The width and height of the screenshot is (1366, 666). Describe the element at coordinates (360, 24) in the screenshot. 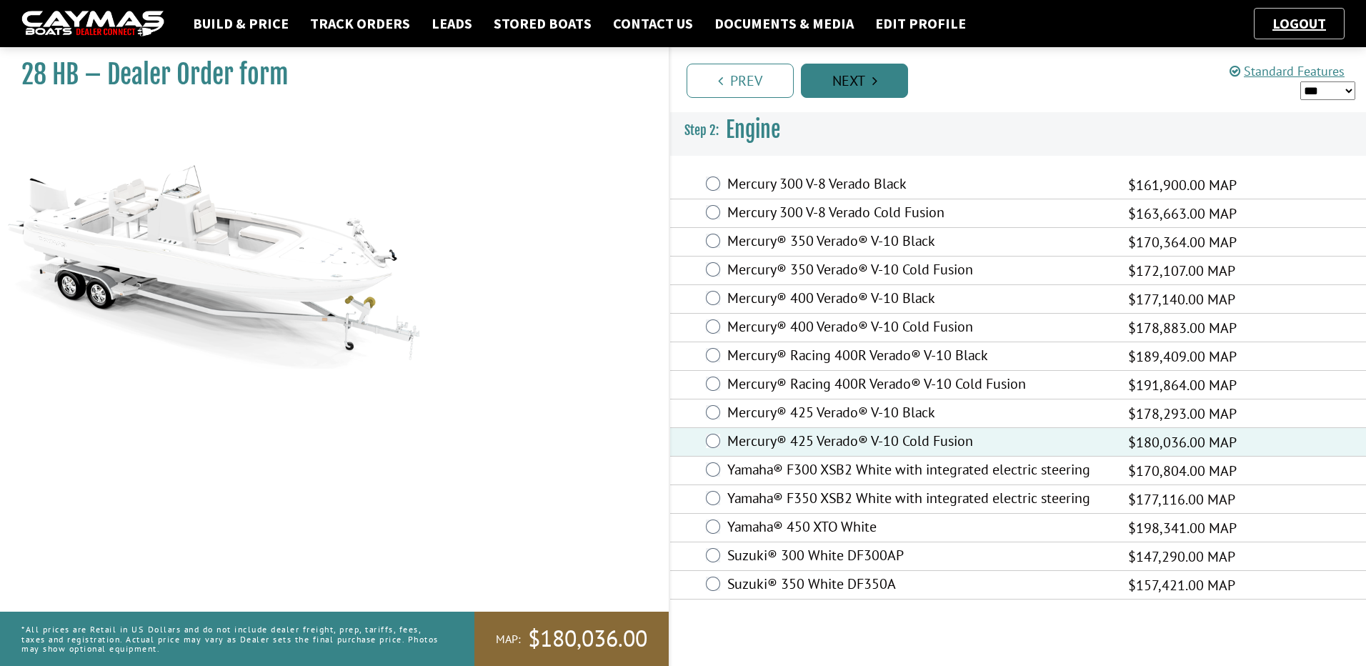

I see `a: Track Orders` at that location.